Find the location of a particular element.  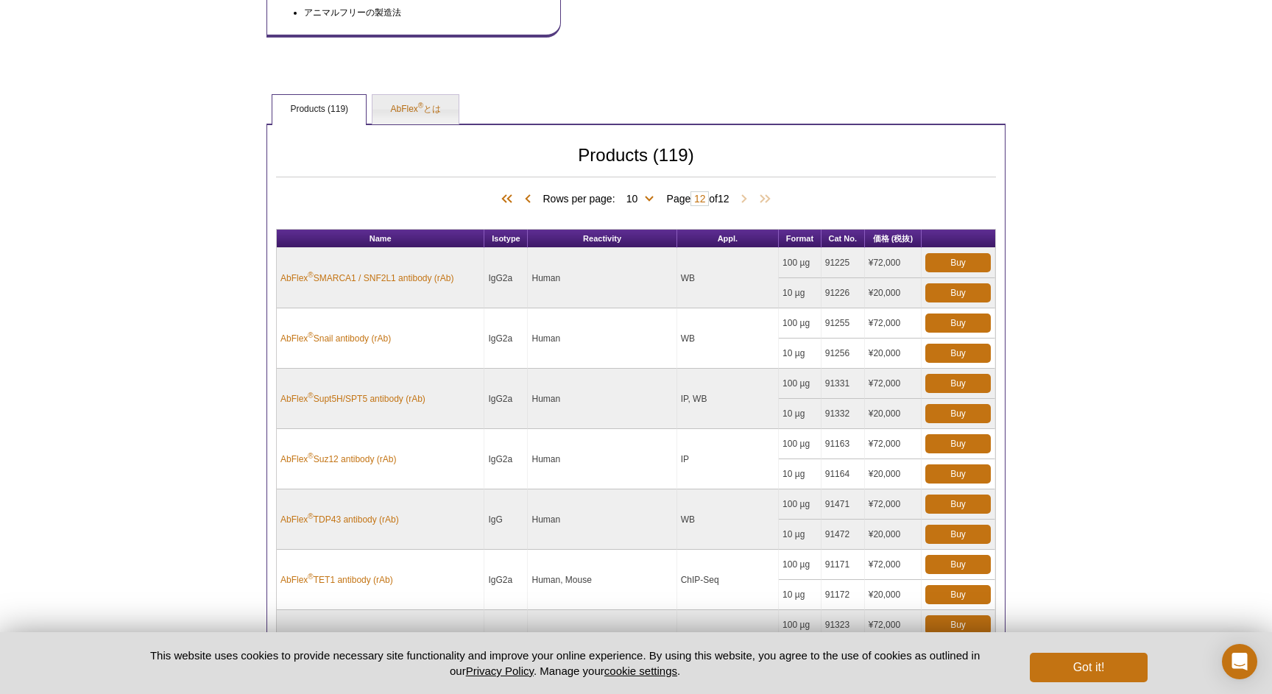

th: Name is located at coordinates (381, 239).